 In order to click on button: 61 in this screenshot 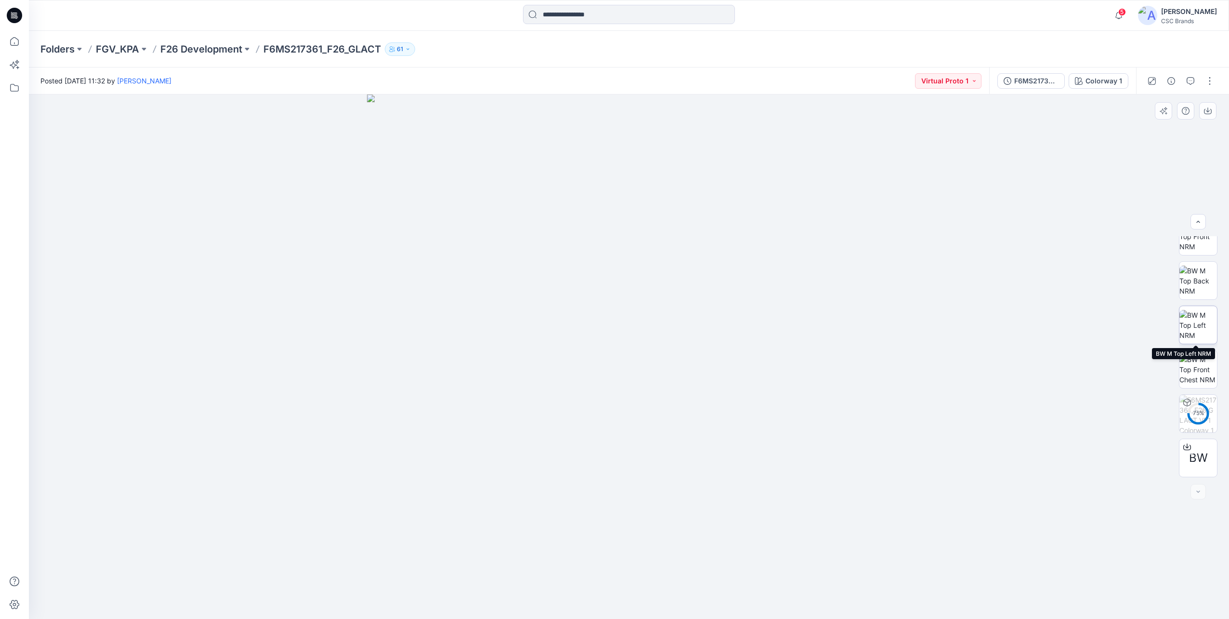, I will do `click(400, 49)`.